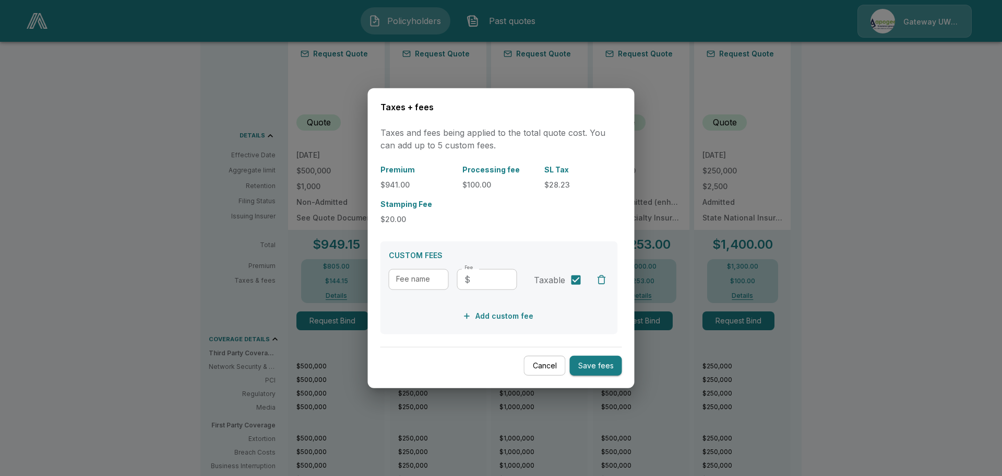  Describe the element at coordinates (581, 184) in the screenshot. I see `p: $28.23` at that location.